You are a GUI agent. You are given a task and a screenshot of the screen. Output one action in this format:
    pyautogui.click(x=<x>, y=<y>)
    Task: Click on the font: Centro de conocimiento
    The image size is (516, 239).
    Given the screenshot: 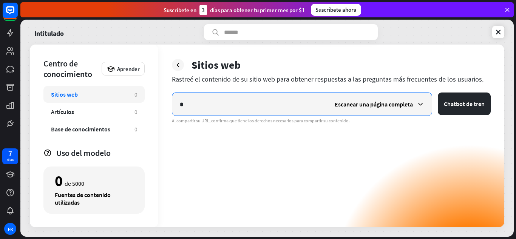 What is the action you would take?
    pyautogui.click(x=68, y=69)
    